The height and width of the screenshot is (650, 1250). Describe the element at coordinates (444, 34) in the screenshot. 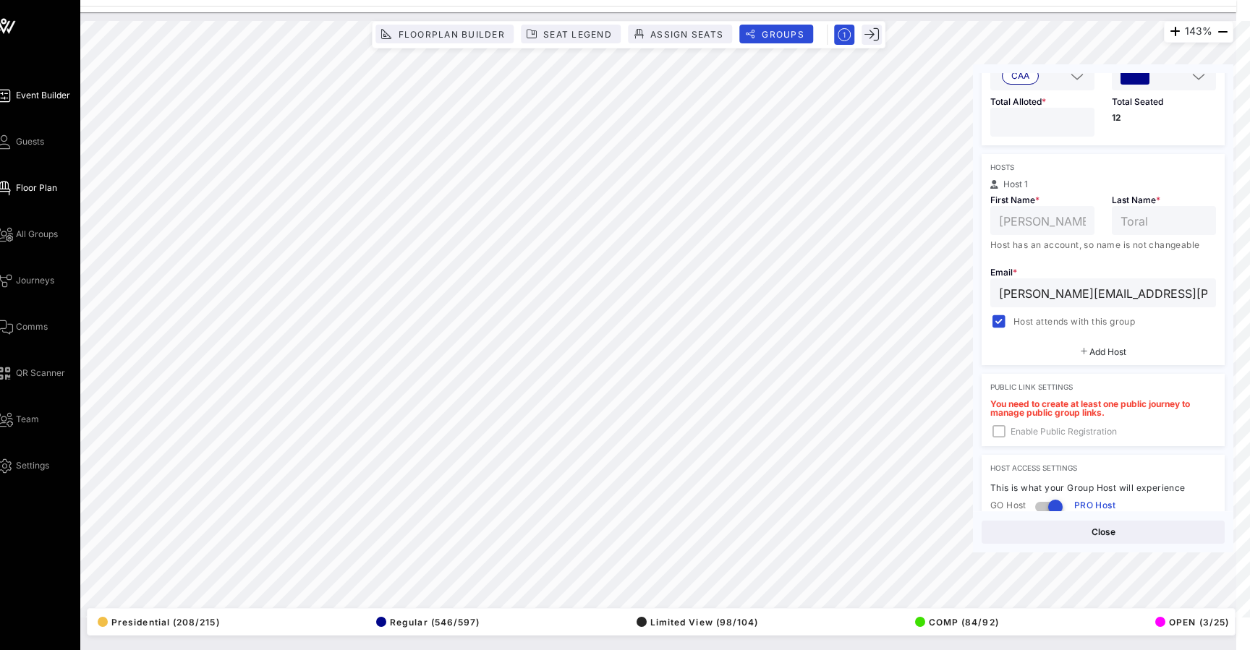

I see `button: Floorplan Builder` at that location.